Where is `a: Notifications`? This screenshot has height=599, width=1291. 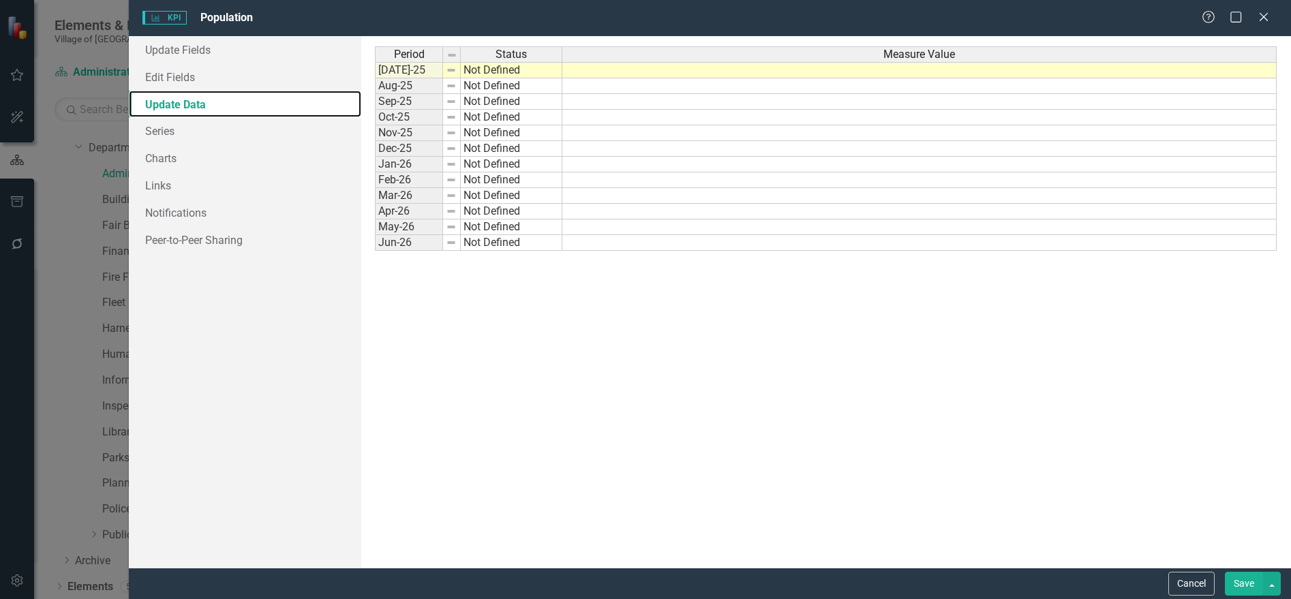 a: Notifications is located at coordinates (245, 213).